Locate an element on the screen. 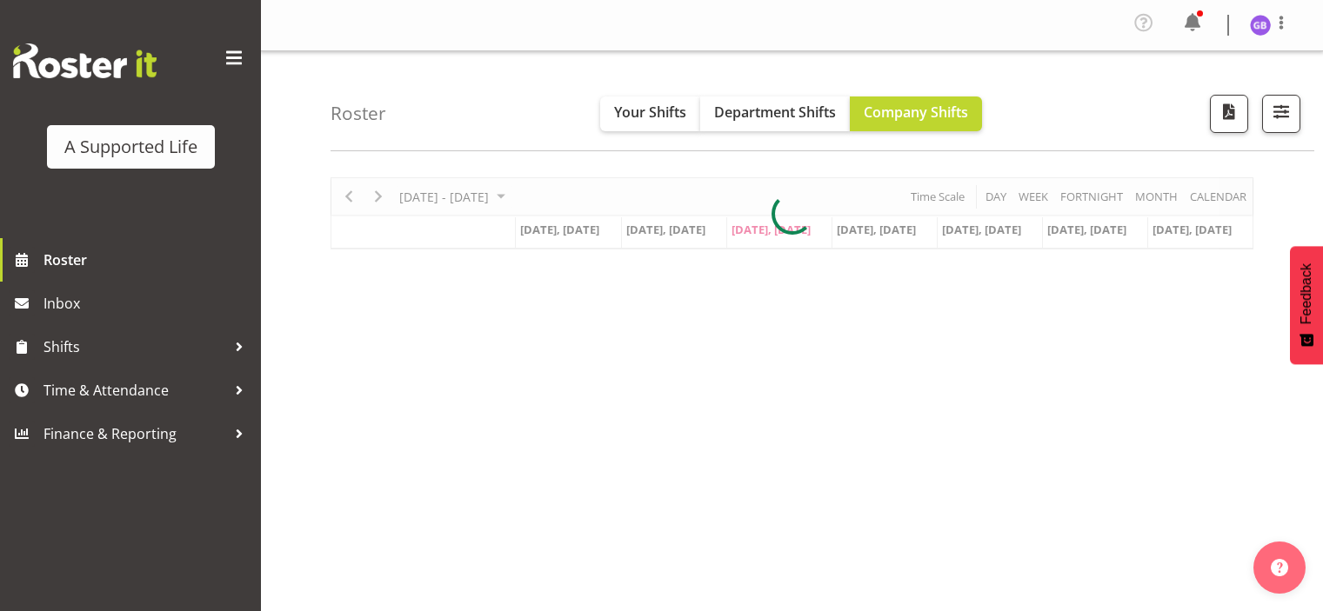 This screenshot has height=611, width=1323. button: Company Shifts is located at coordinates (916, 114).